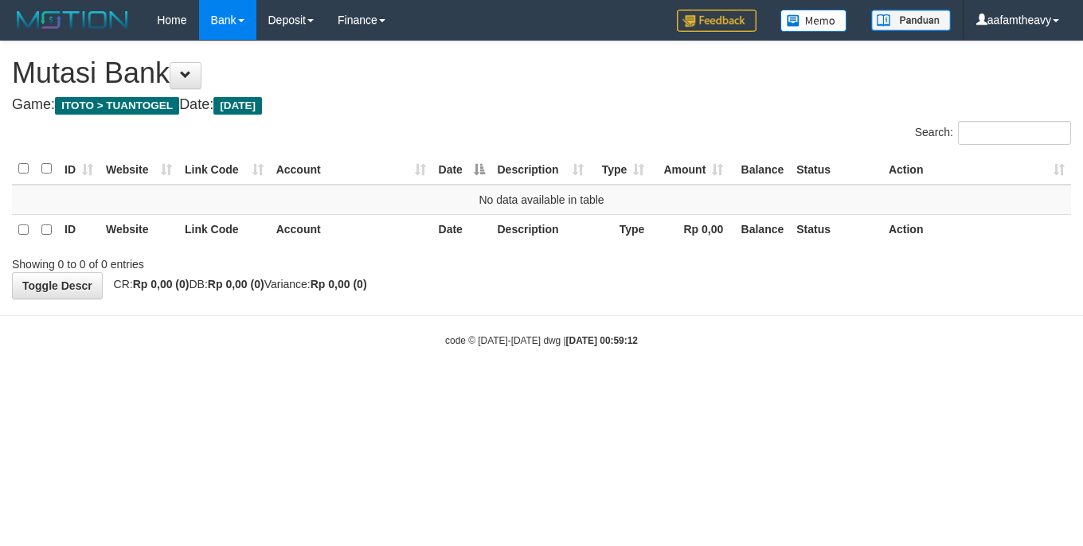  I want to click on th: Account: activate to sort column ascending, so click(351, 169).